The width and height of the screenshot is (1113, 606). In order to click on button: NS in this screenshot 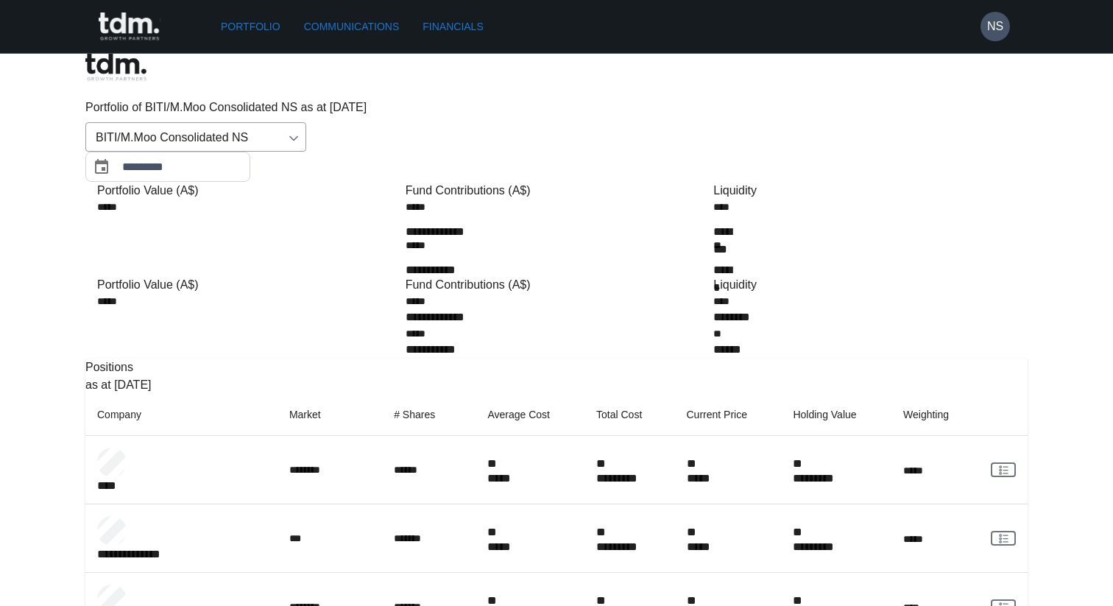, I will do `click(995, 26)`.